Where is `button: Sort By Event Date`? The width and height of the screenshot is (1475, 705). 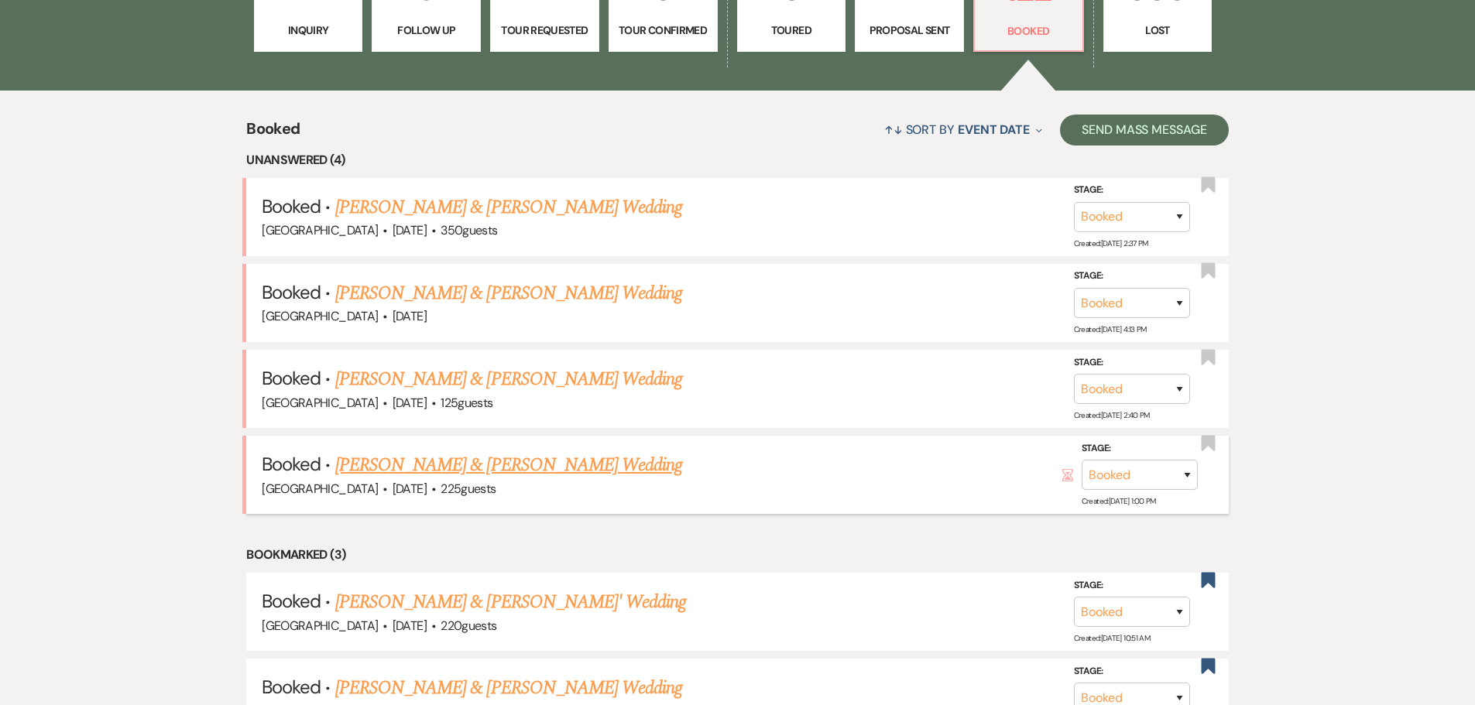 button: Sort By Event Date is located at coordinates (963, 129).